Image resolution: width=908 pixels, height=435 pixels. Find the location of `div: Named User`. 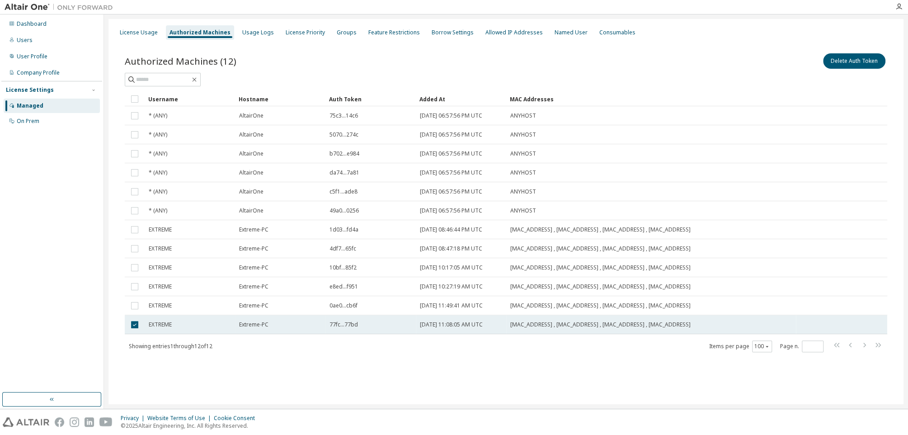

div: Named User is located at coordinates (571, 33).